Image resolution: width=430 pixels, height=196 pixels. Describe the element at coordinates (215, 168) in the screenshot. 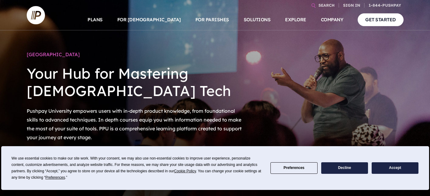

I see `div: Cookie Consent Prompt` at that location.